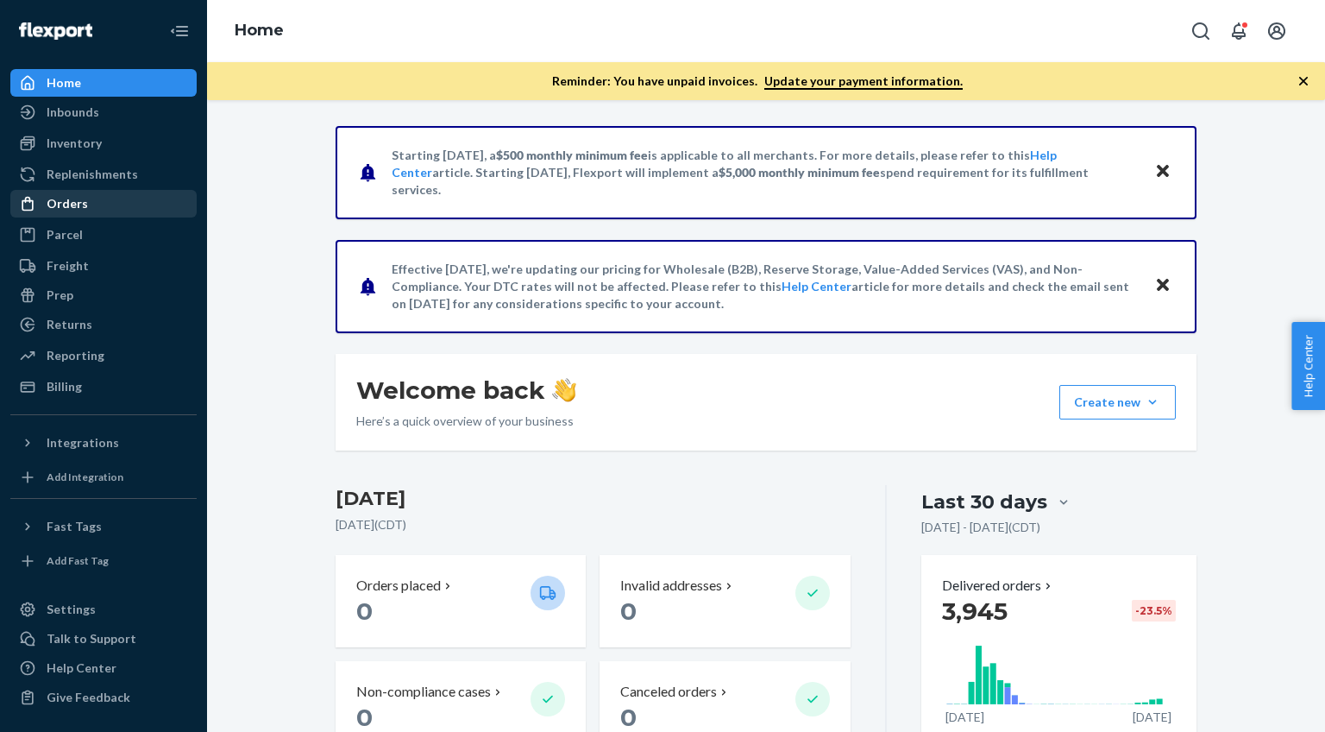 This screenshot has height=732, width=1325. What do you see at coordinates (67, 204) in the screenshot?
I see `div: Orders` at bounding box center [67, 204].